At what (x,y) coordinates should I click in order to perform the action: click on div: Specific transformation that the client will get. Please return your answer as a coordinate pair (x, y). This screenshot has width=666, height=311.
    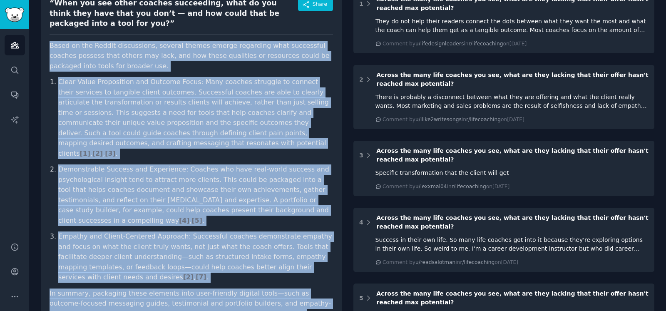
    Looking at the image, I should click on (512, 173).